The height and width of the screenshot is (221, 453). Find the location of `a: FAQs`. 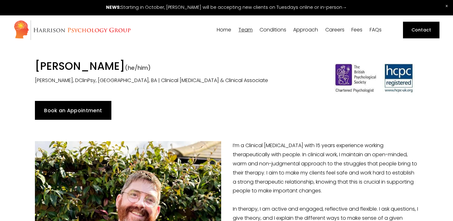

a: FAQs is located at coordinates (376, 30).